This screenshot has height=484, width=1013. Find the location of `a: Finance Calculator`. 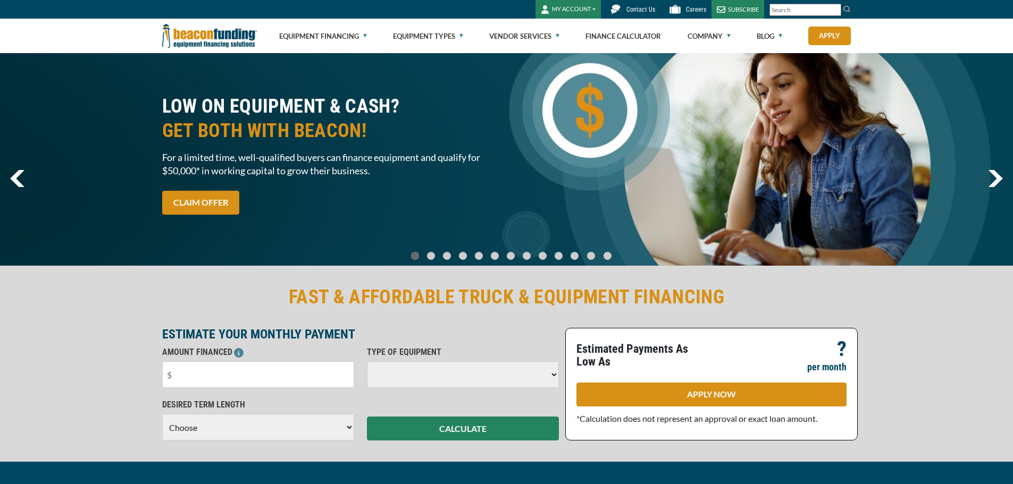

a: Finance Calculator is located at coordinates (623, 36).